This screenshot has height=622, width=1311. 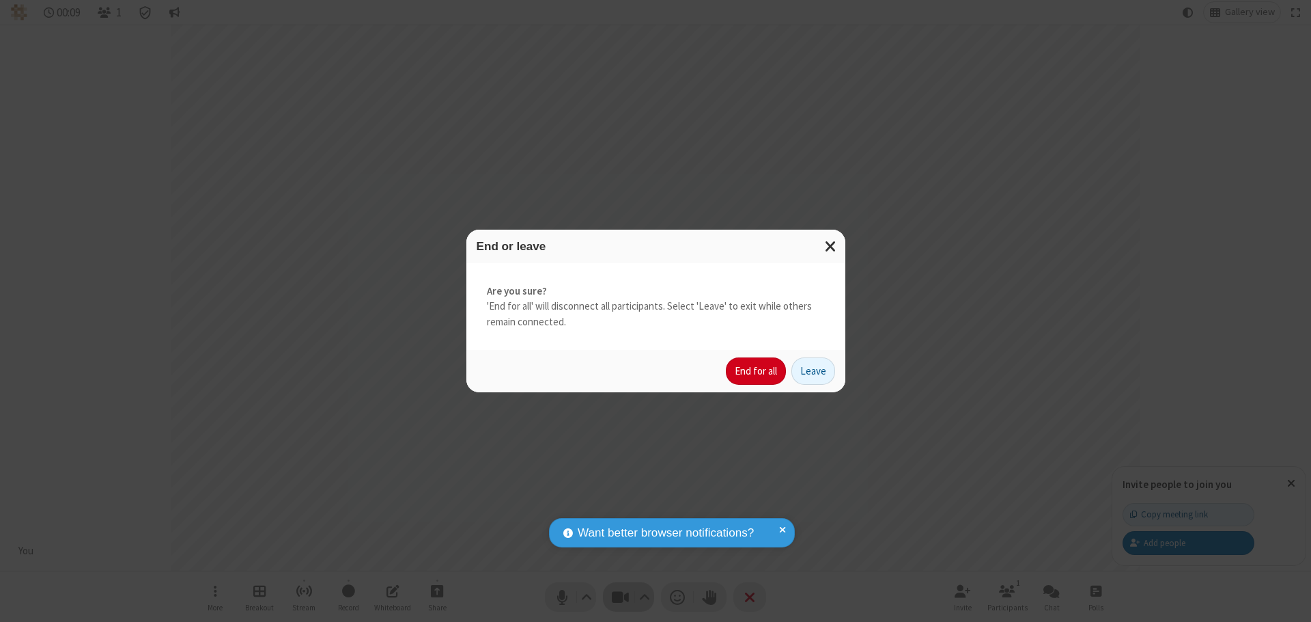 What do you see at coordinates (814, 371) in the screenshot?
I see `button: Leave` at bounding box center [814, 371].